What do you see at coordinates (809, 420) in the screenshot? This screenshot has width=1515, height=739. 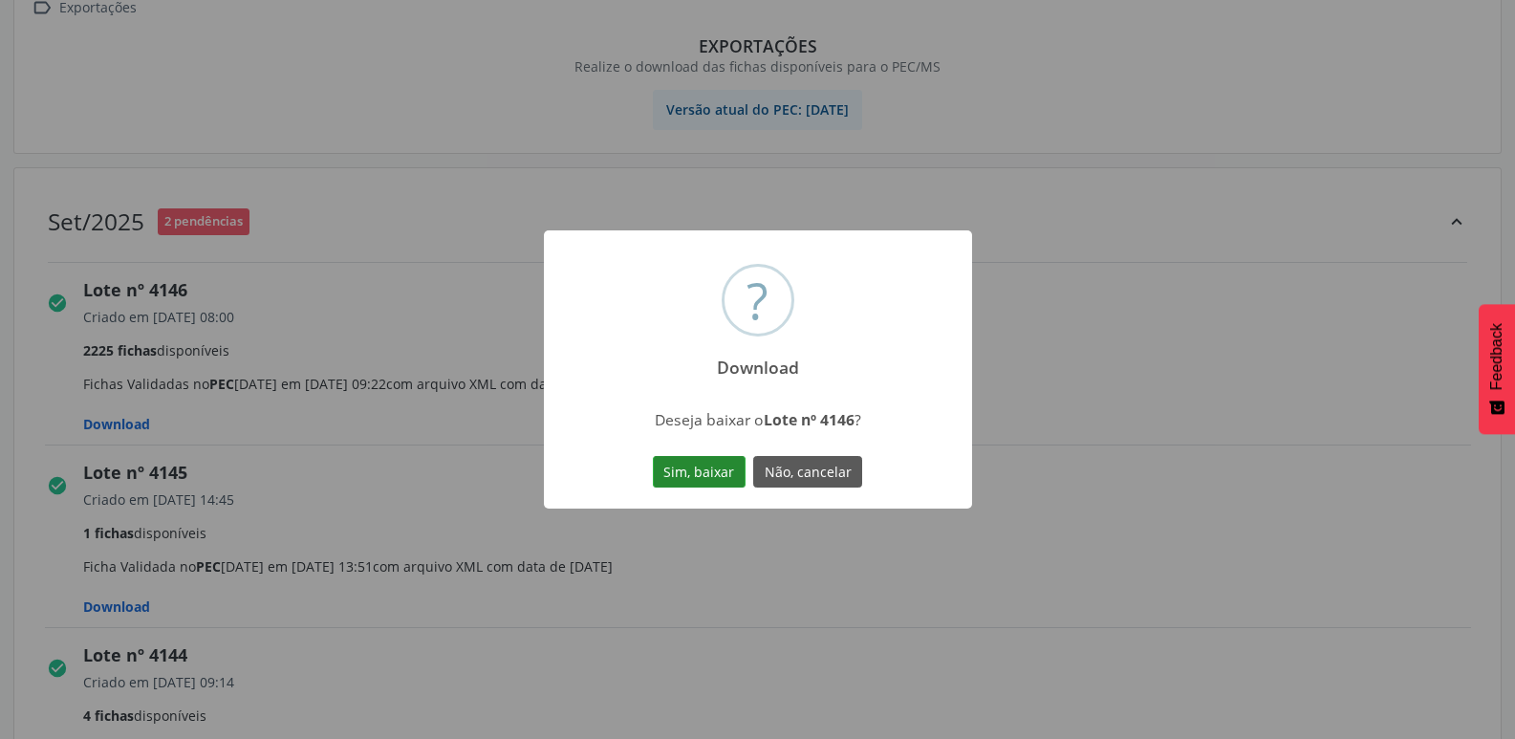 I see `strong: Lote nº 4146` at bounding box center [809, 420].